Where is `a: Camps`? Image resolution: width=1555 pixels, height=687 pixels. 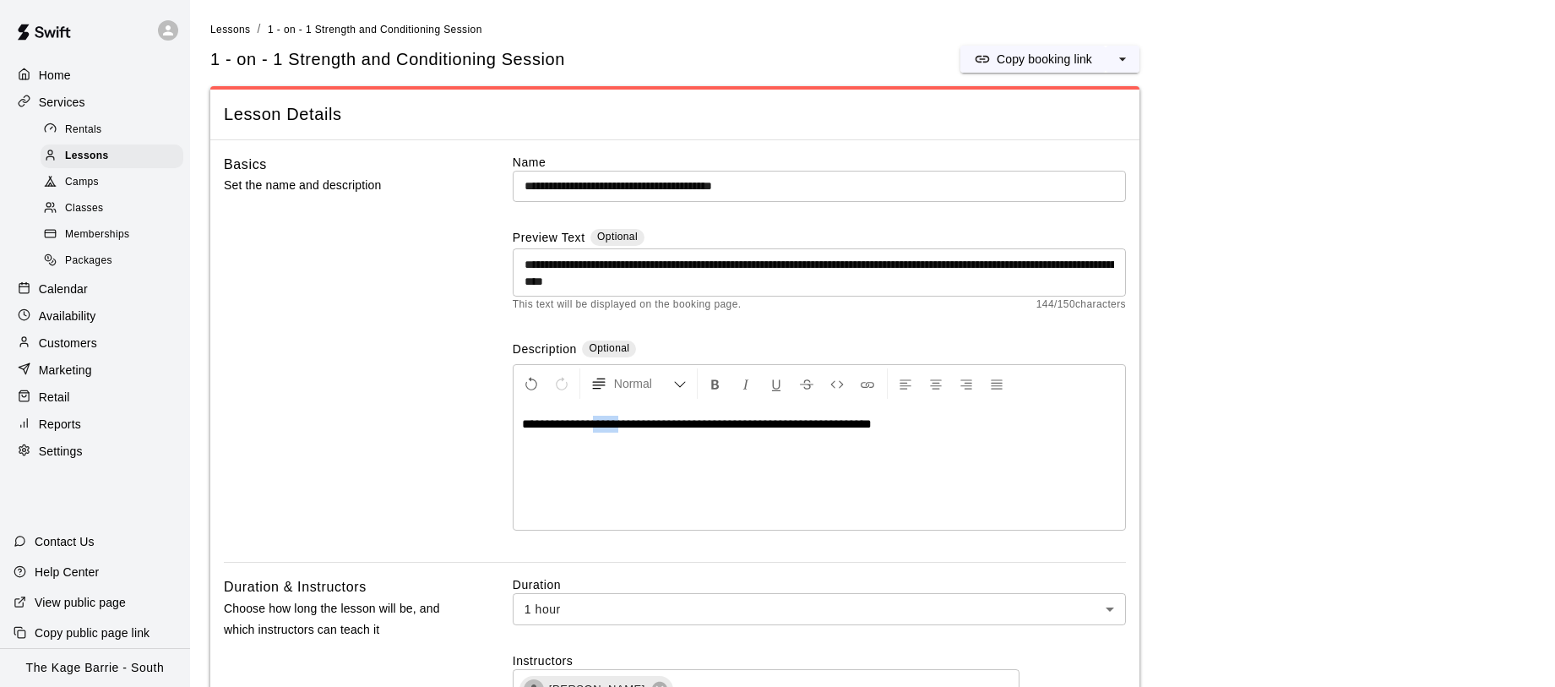
a: Camps is located at coordinates (115, 182).